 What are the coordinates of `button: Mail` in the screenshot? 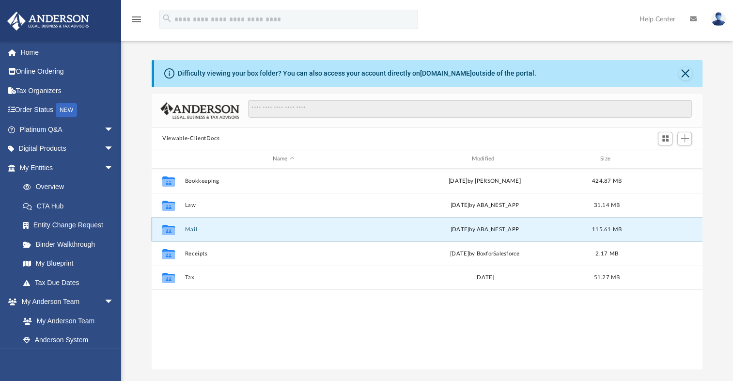 It's located at (283, 229).